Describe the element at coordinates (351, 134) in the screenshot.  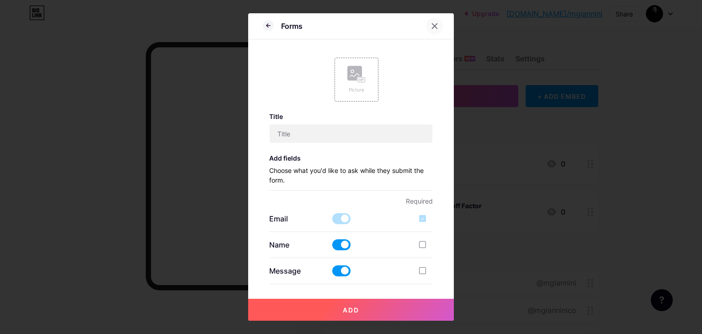
I see `input: Title` at that location.